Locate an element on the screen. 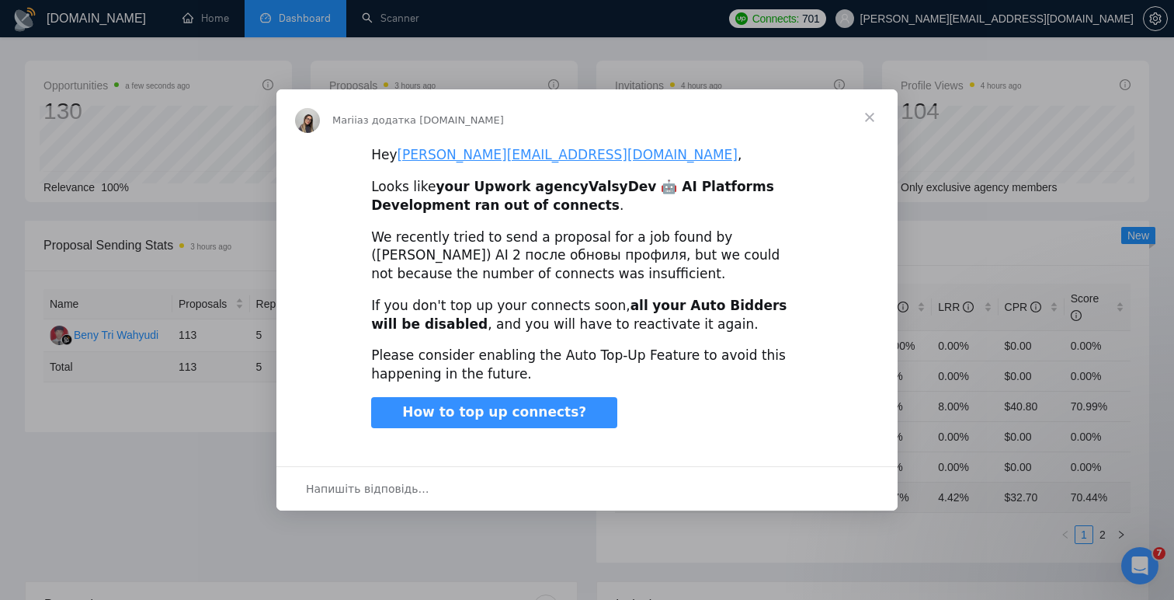 The image size is (1174, 600). b: all is located at coordinates (639, 305).